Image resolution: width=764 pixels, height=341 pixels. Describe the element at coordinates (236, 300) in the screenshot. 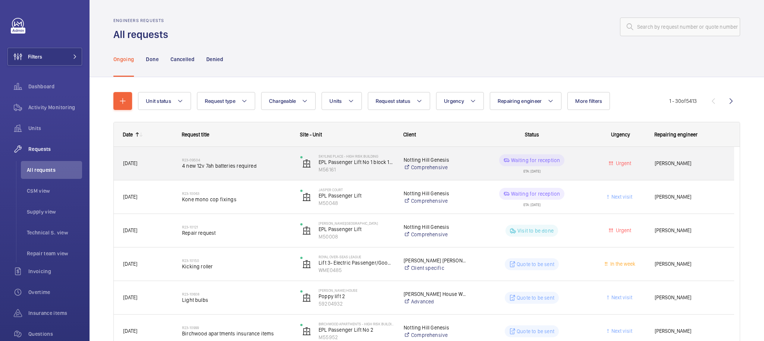

I see `span: Light bulbs` at that location.